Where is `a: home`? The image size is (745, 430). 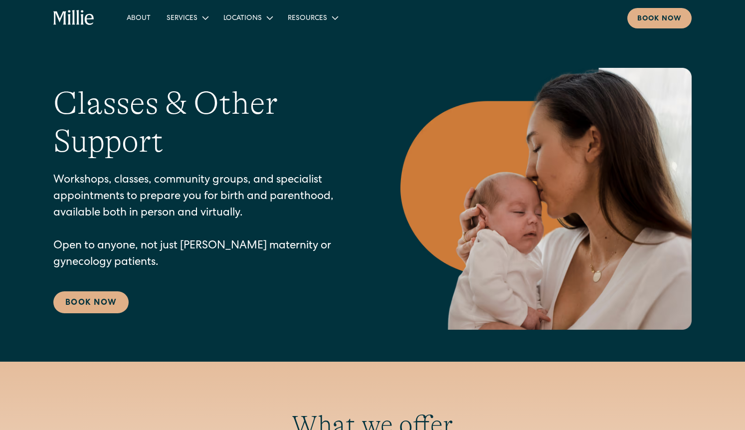
a: home is located at coordinates (74, 18).